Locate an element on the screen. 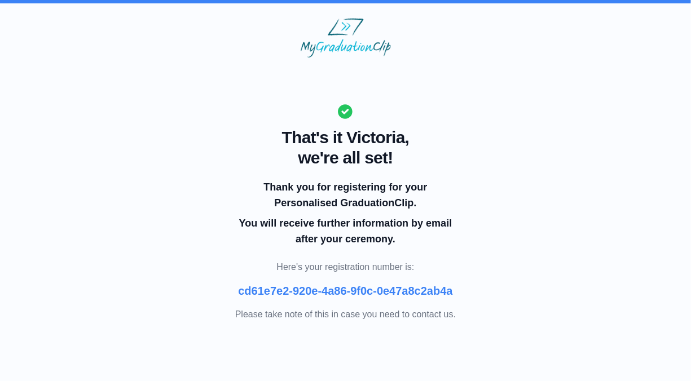 The width and height of the screenshot is (691, 381). p: Here's your registration number is: is located at coordinates (345, 267).